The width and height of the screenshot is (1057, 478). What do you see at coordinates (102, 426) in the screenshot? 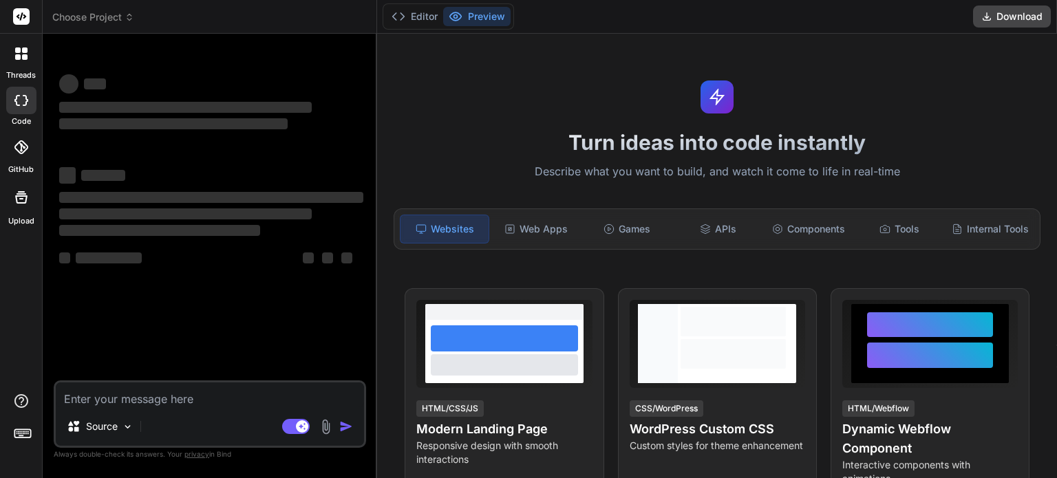
I see `p: Source` at bounding box center [102, 426].